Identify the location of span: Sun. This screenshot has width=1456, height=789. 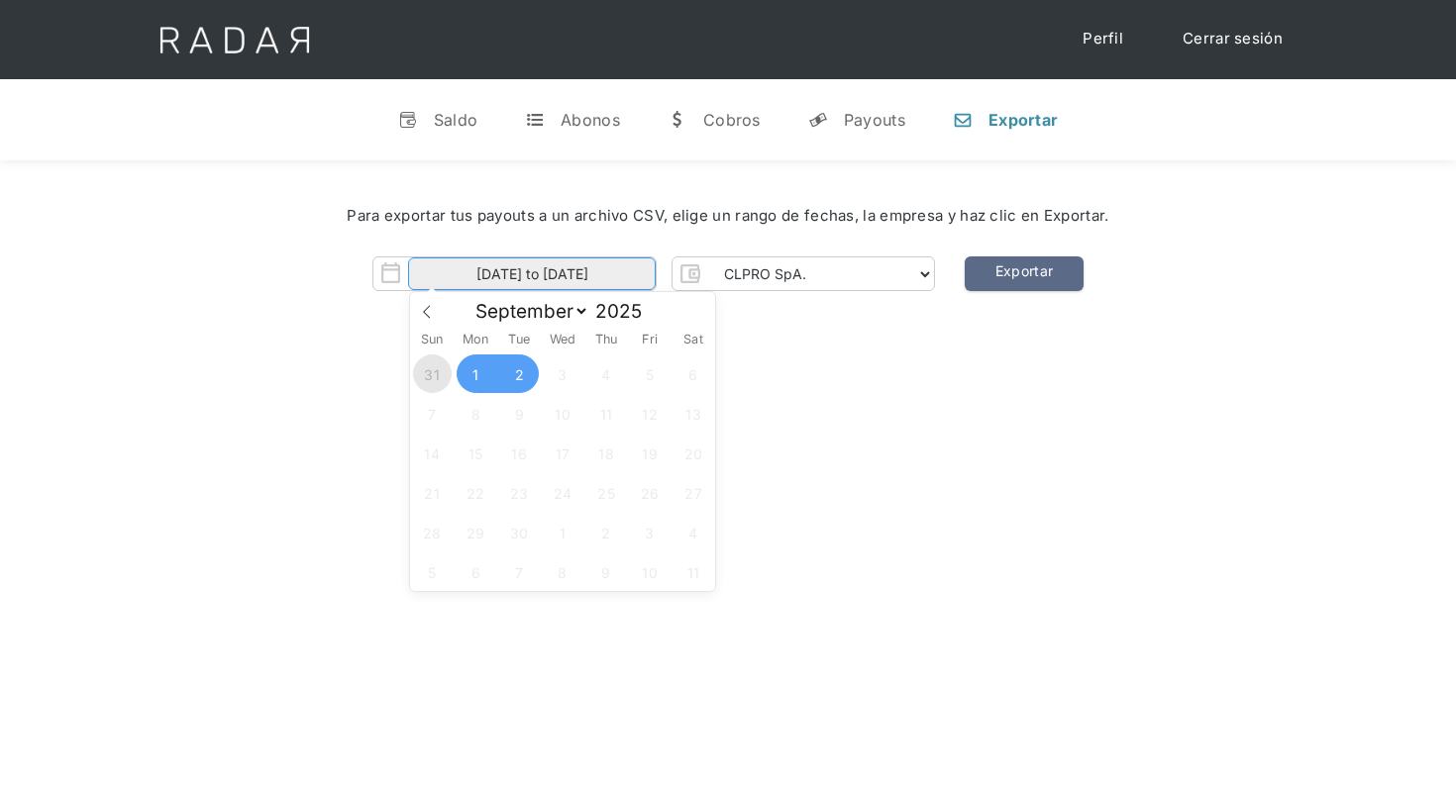
(432, 340).